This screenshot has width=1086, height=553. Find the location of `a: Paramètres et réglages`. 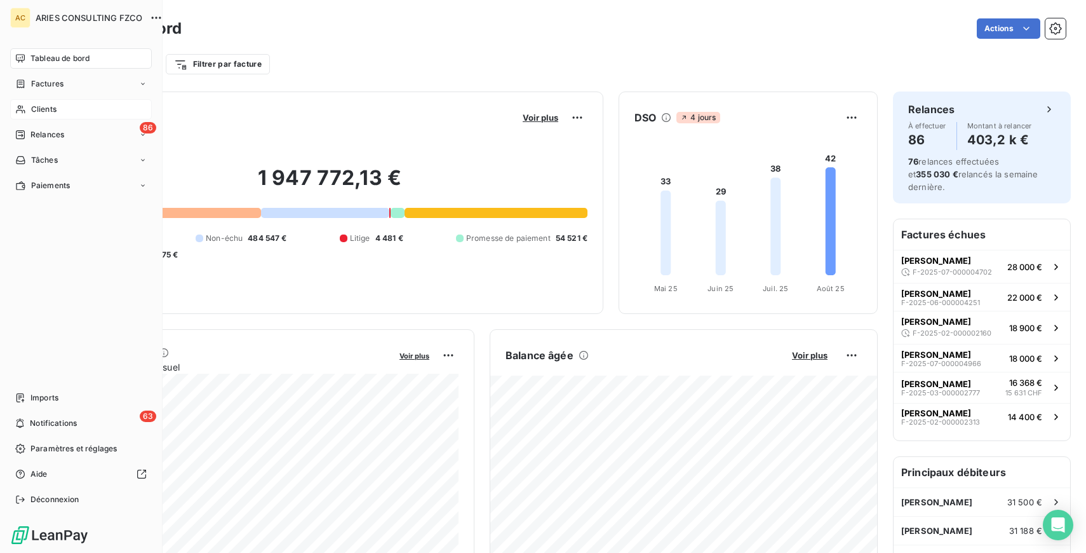

a: Paramètres et réglages is located at coordinates (81, 449).